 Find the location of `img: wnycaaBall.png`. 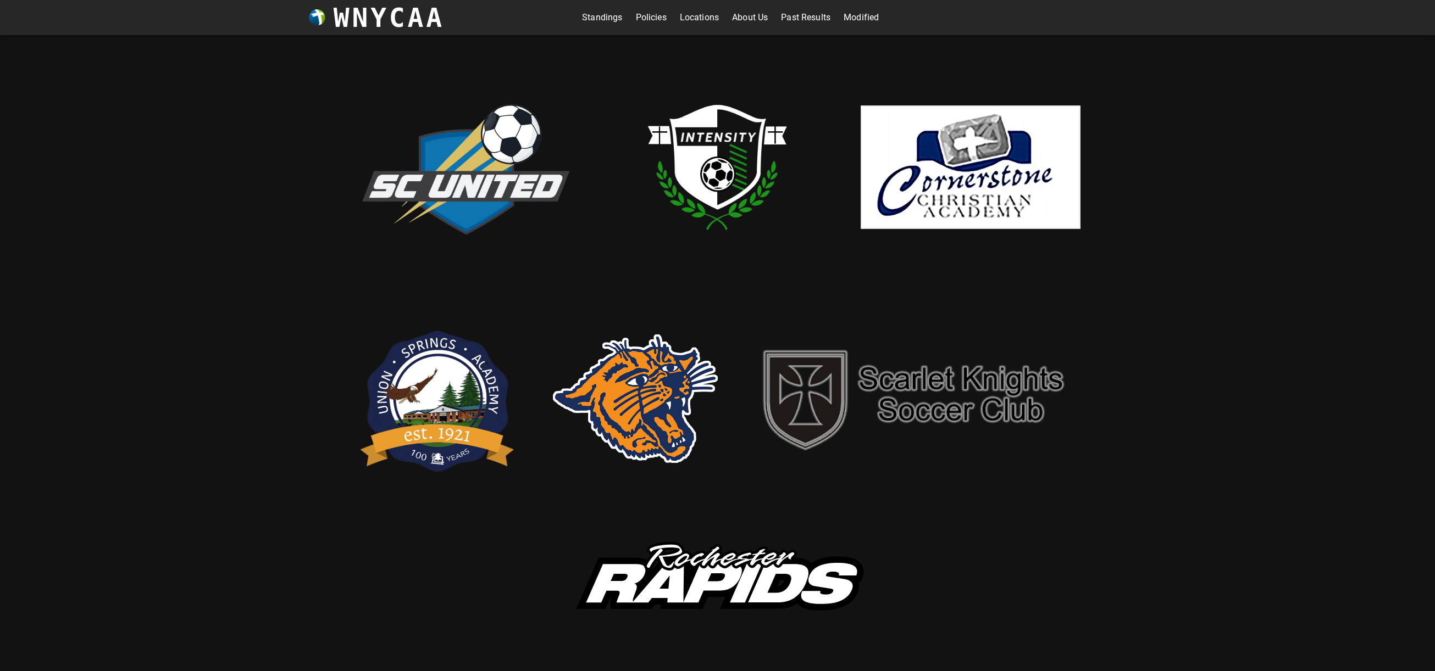

img: wnycaaBall.png is located at coordinates (317, 18).